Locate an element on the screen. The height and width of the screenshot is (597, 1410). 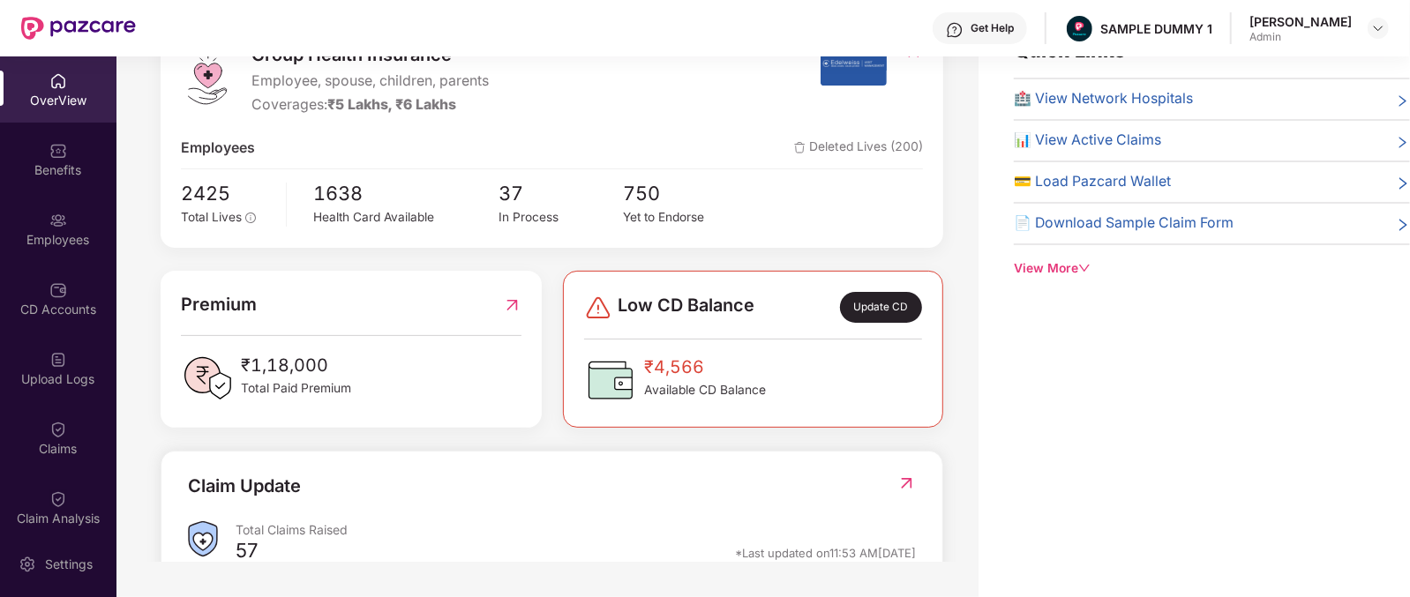
img: svg+xml;base64,PHN2ZyBpZD0iRGFuZ2VyLTMyeDMyIiB4bWxucz0iaHR0cDovL3d3dy53My5vcmcvMjAwMC9zdmciIHdpZH... is located at coordinates (598, 308).